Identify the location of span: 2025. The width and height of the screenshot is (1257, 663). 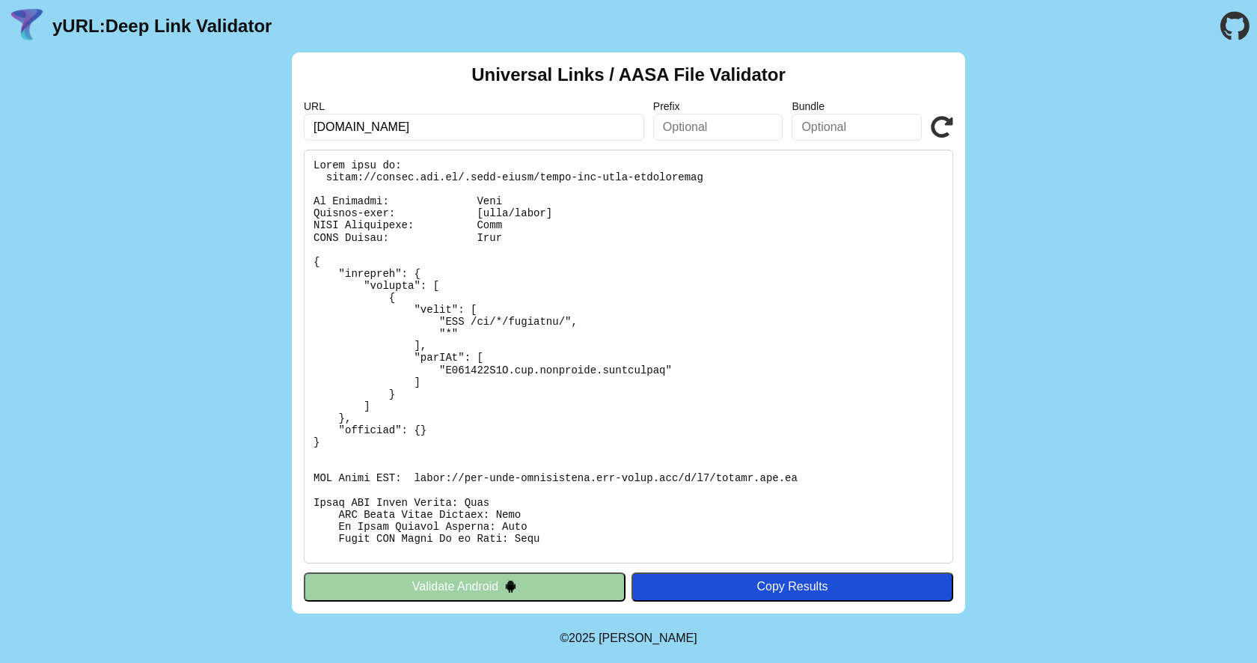
(582, 637).